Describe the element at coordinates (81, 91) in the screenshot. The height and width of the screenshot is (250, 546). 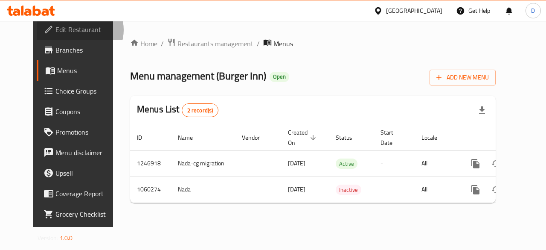
I see `a: Choice Groups` at that location.